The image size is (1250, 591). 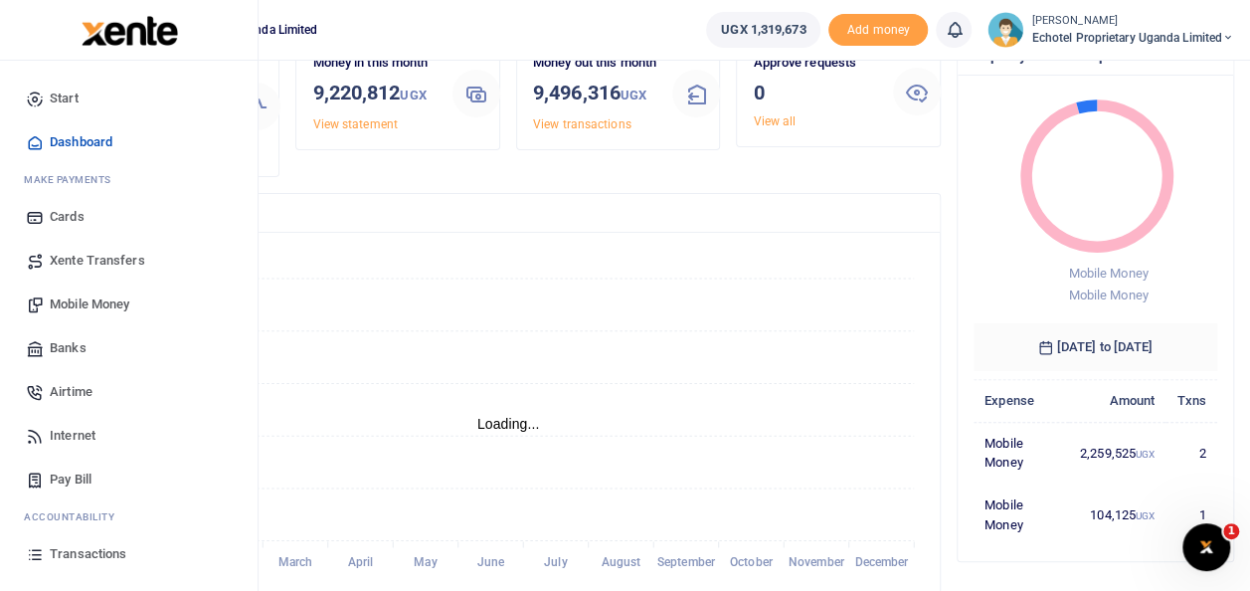 I want to click on th: Expense, so click(x=1021, y=400).